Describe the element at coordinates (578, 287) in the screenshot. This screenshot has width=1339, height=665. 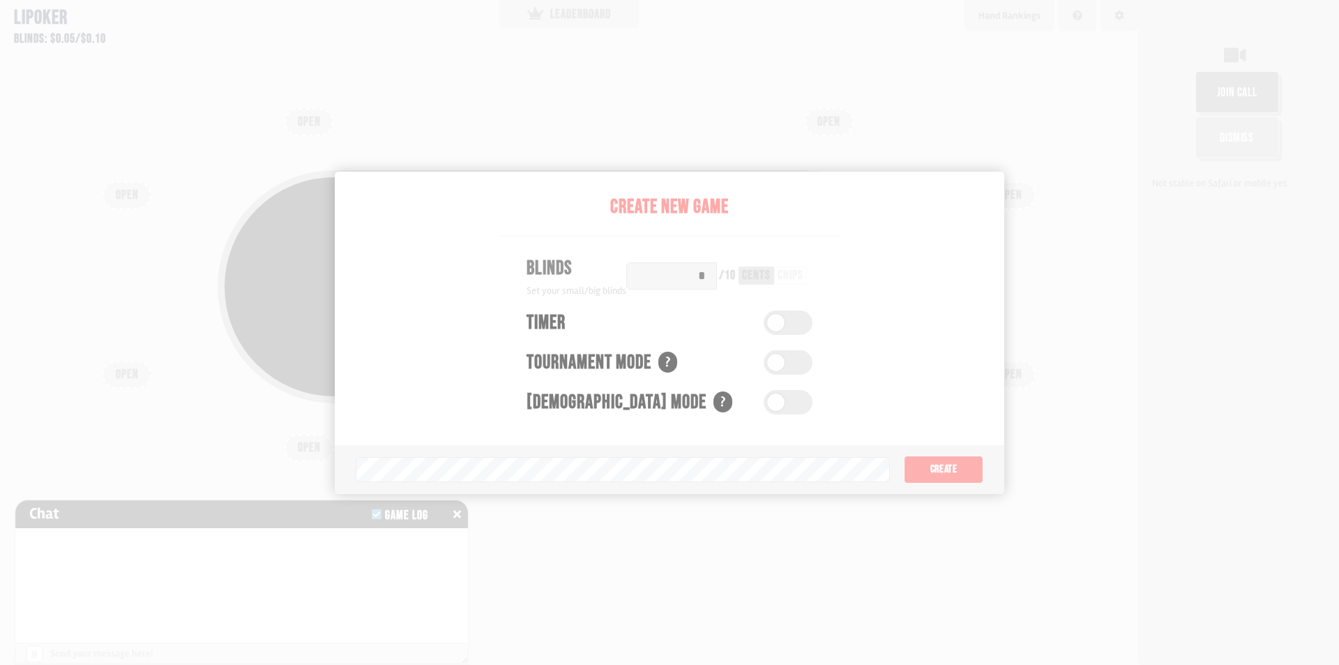
I see `span: COPY GAME LINK` at that location.